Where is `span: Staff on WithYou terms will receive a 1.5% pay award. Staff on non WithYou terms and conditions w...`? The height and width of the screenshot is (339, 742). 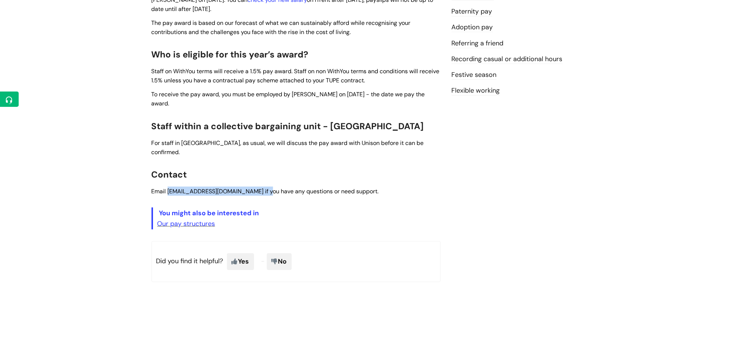
span: Staff on WithYou terms will receive a 1.5% pay award. Staff on non WithYou terms and conditions w... is located at coordinates (295, 76).